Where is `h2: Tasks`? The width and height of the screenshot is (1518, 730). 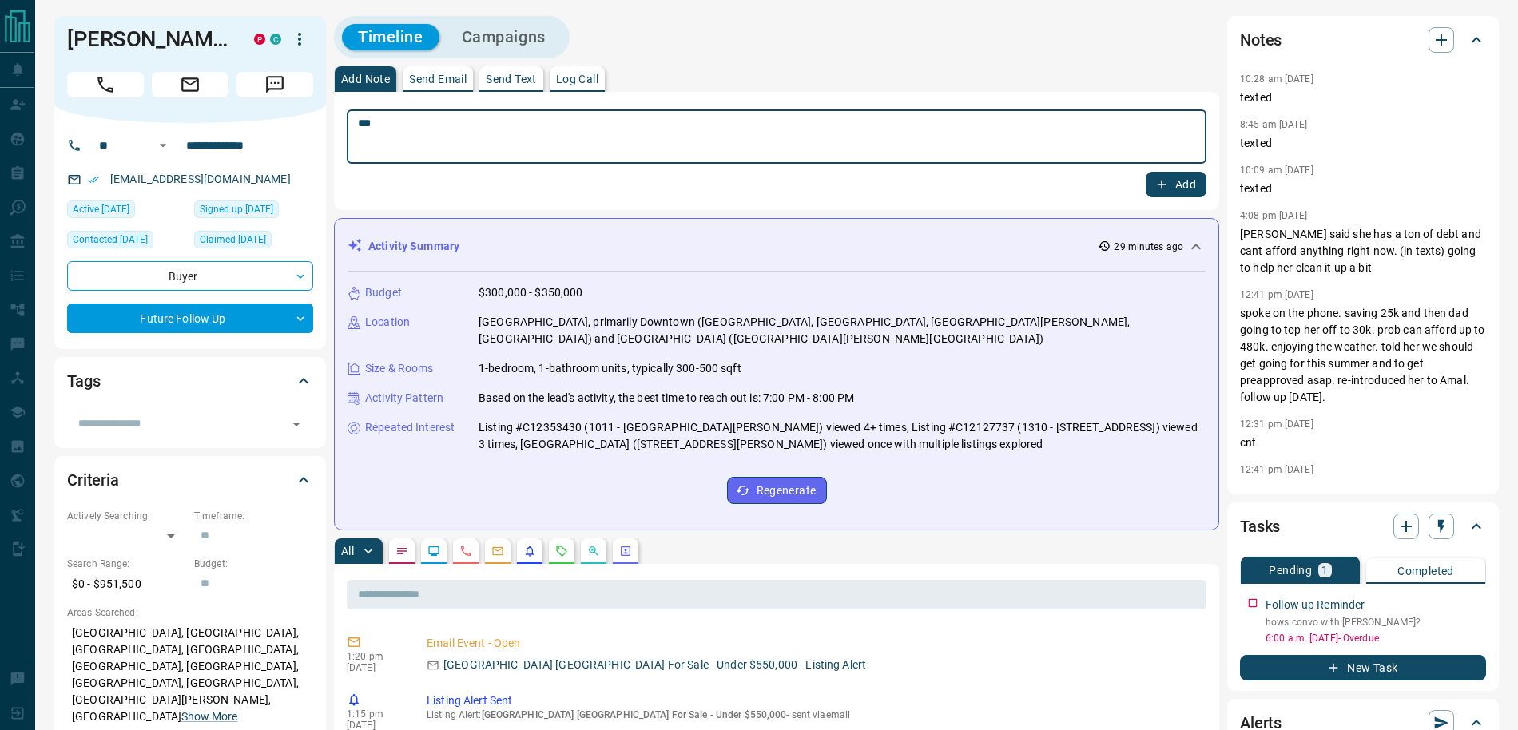
h2: Tasks is located at coordinates (1260, 527).